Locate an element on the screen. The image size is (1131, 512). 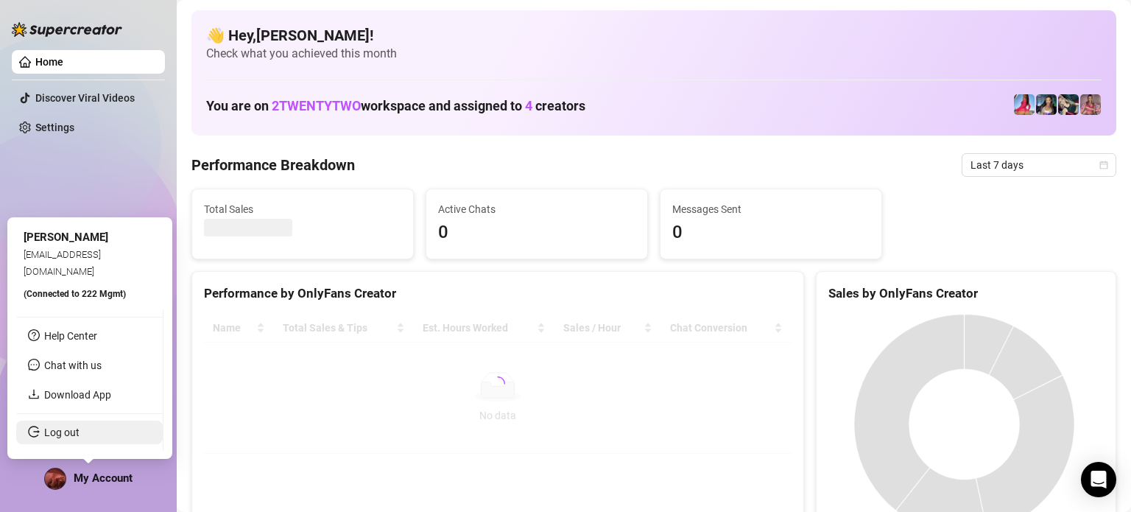
span: Messages Sent is located at coordinates (771, 209).